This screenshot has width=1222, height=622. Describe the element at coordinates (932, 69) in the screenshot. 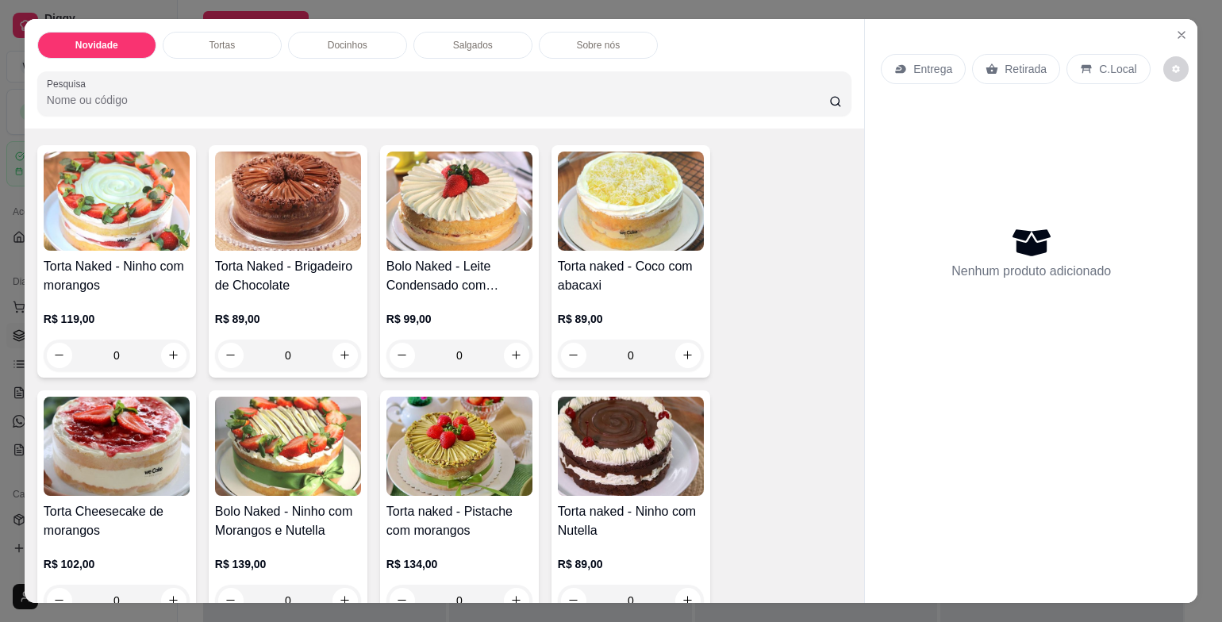

I see `p: Entrega` at that location.